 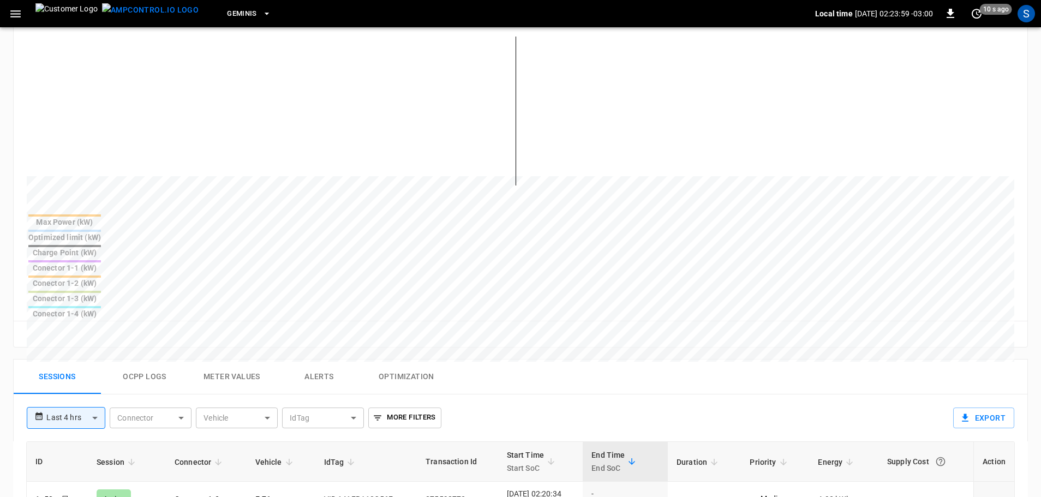 What do you see at coordinates (608, 468) in the screenshot?
I see `p: End SoC` at bounding box center [608, 468].